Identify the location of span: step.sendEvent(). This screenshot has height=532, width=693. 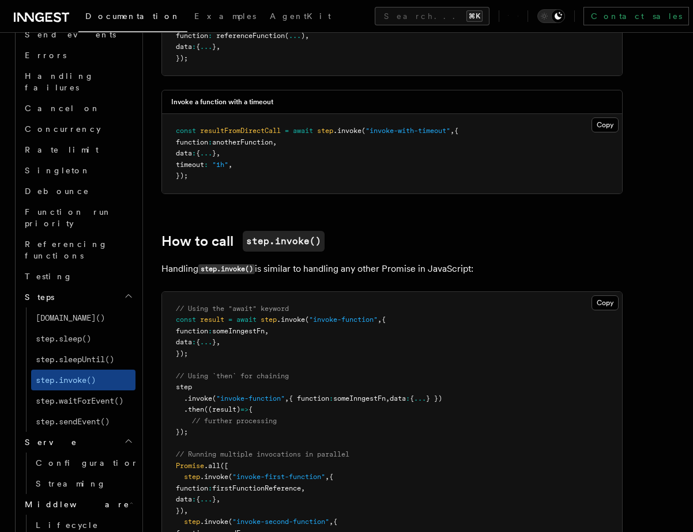
(73, 422).